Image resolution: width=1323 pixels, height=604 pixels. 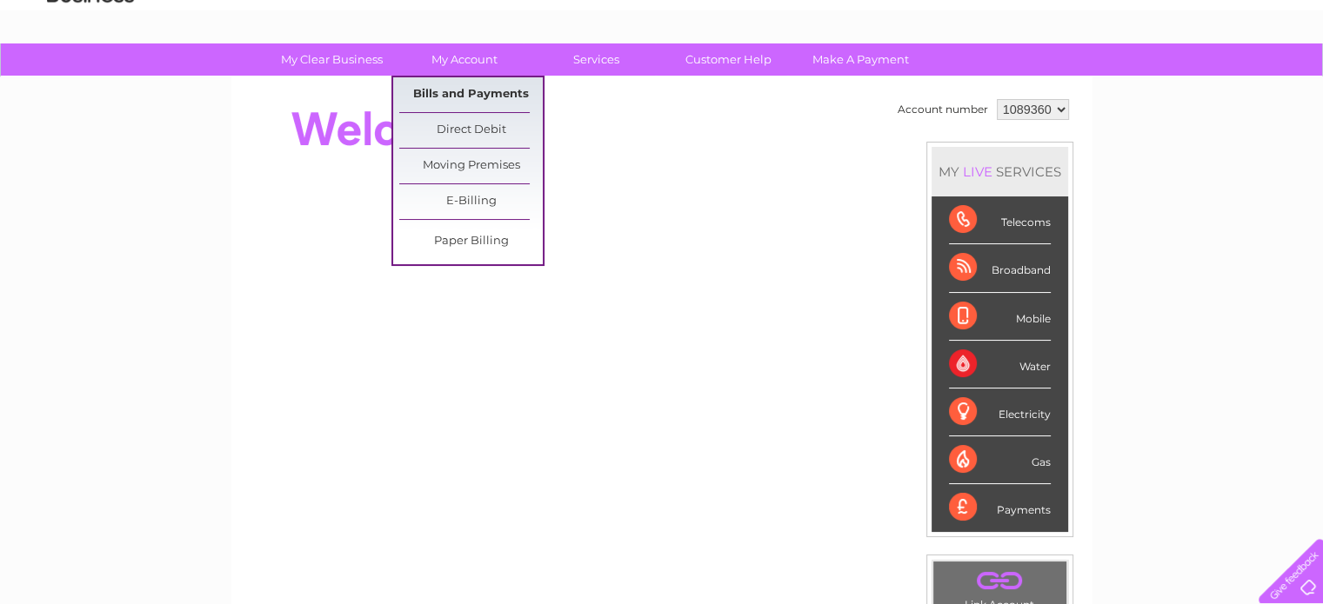 I want to click on a: E-Billing, so click(x=471, y=202).